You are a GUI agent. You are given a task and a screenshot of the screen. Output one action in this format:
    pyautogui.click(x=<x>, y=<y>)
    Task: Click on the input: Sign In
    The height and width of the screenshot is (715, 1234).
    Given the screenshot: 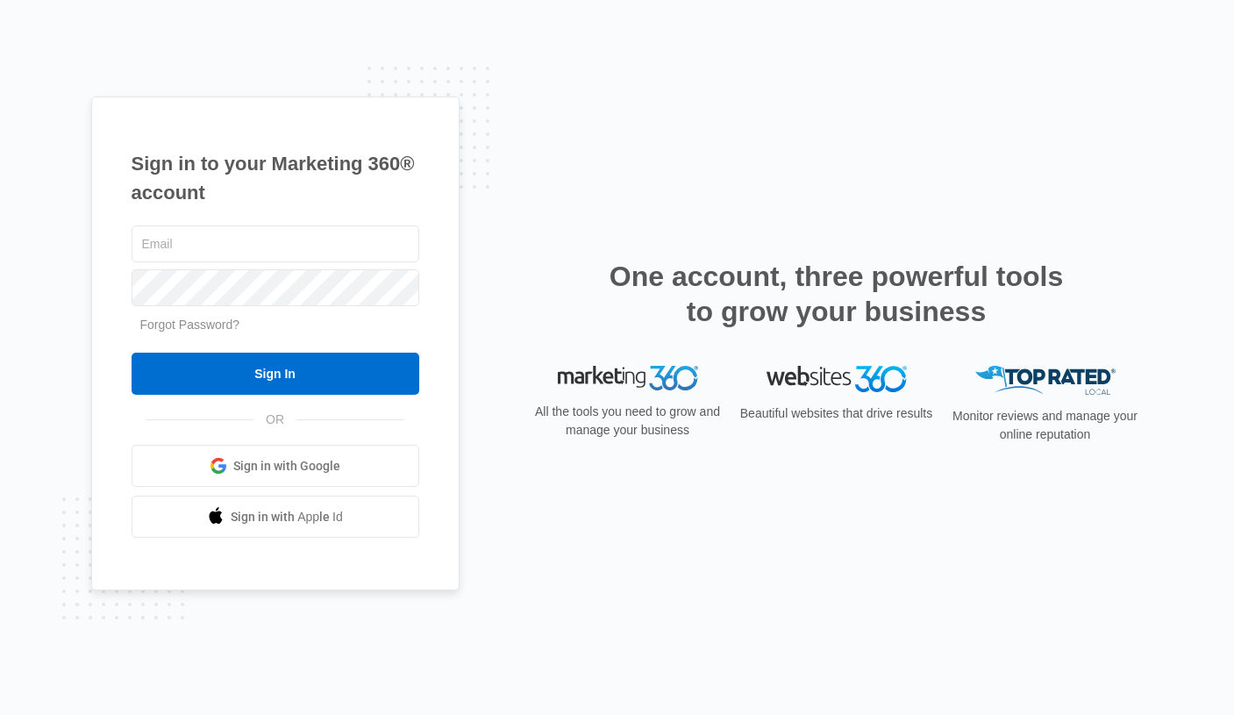 What is the action you would take?
    pyautogui.click(x=275, y=374)
    